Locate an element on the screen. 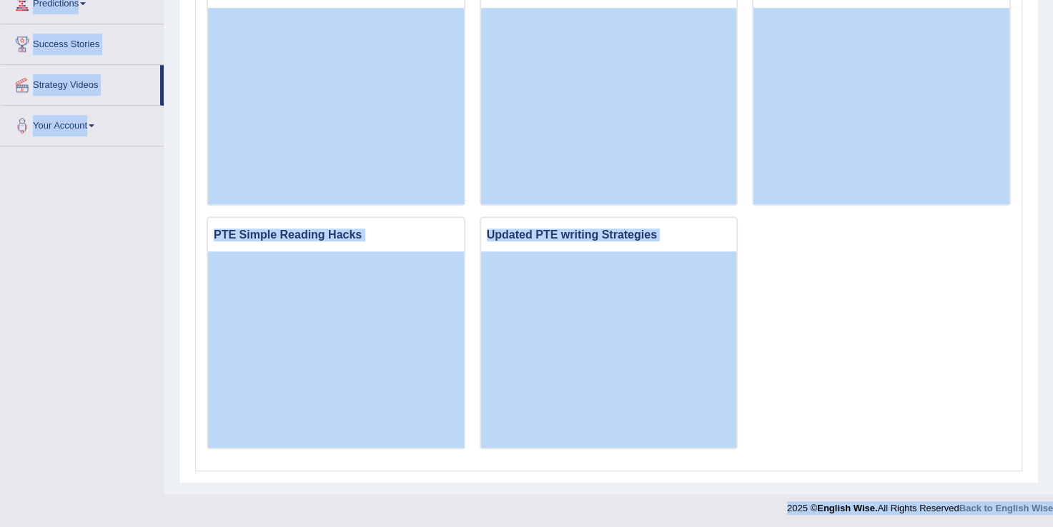 The image size is (1053, 527). a: Success Stories is located at coordinates (82, 42).